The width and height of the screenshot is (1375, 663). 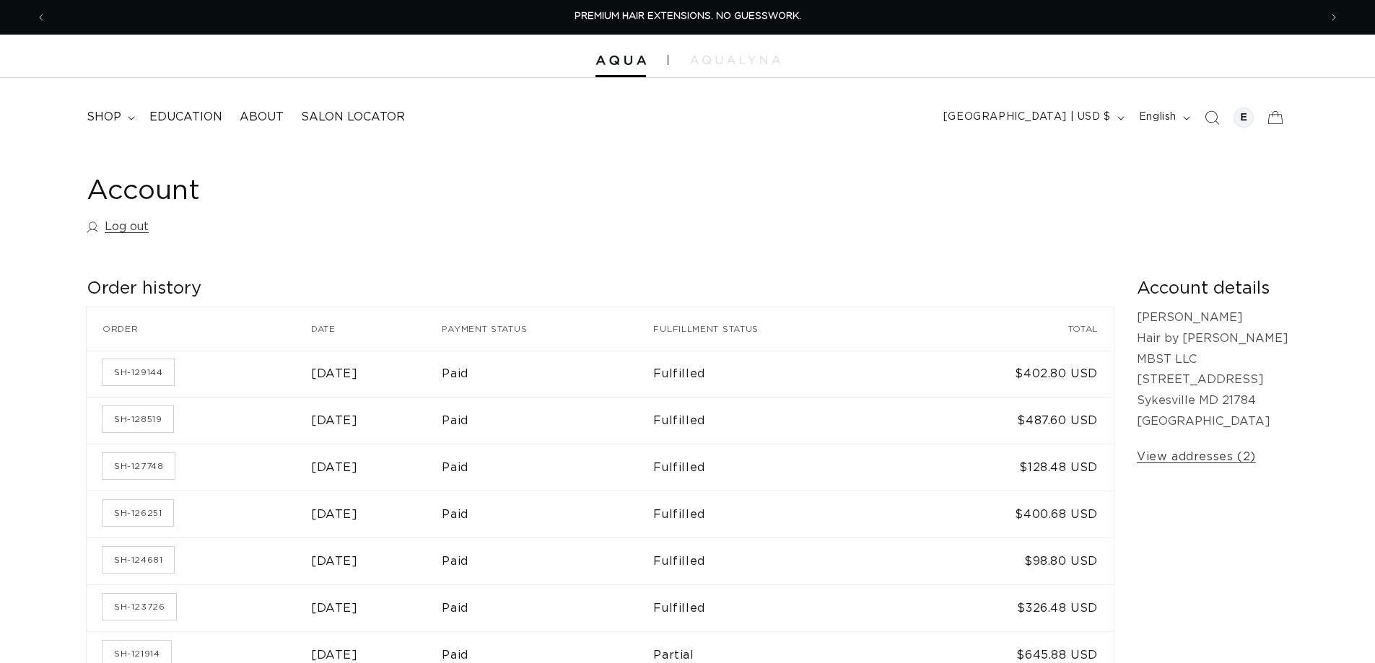 What do you see at coordinates (1334, 17) in the screenshot?
I see `button: Next announcement` at bounding box center [1334, 17].